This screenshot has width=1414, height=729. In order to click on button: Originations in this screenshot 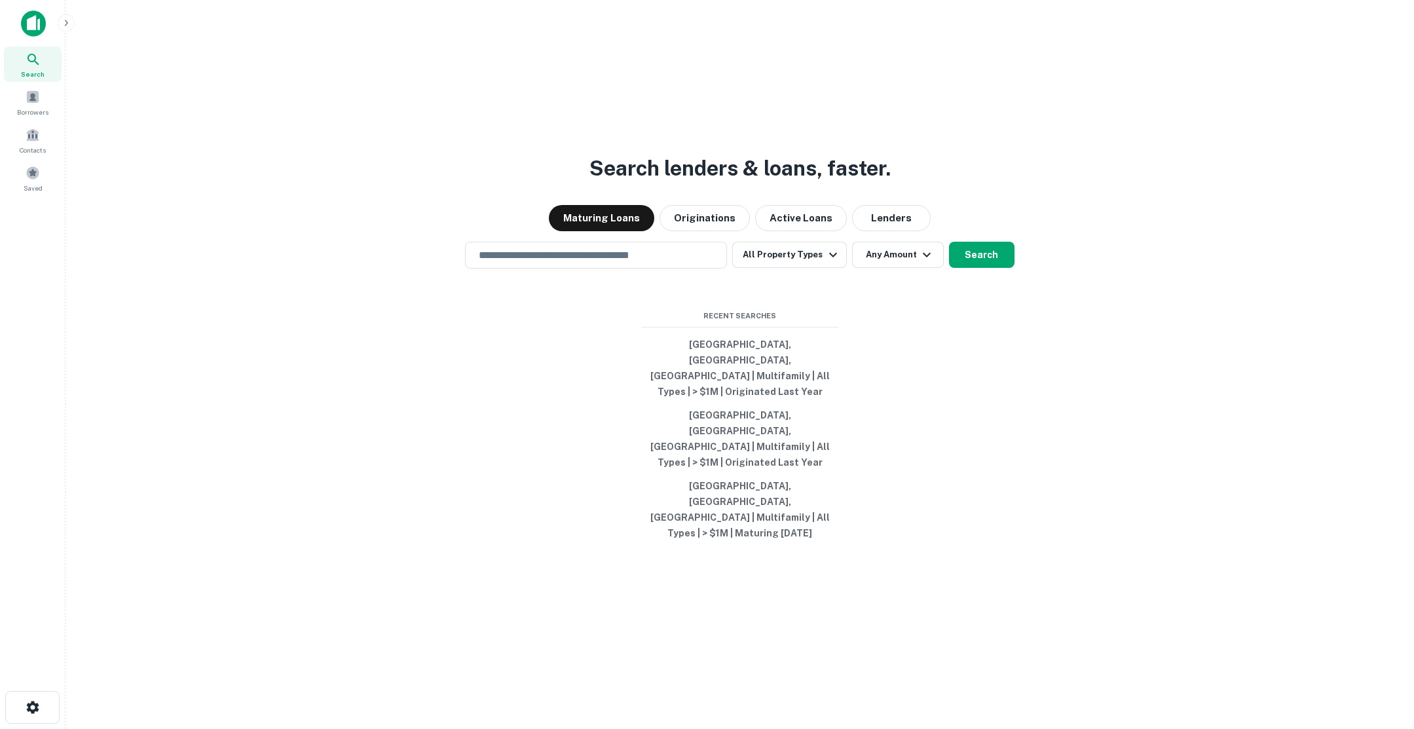, I will do `click(705, 218)`.